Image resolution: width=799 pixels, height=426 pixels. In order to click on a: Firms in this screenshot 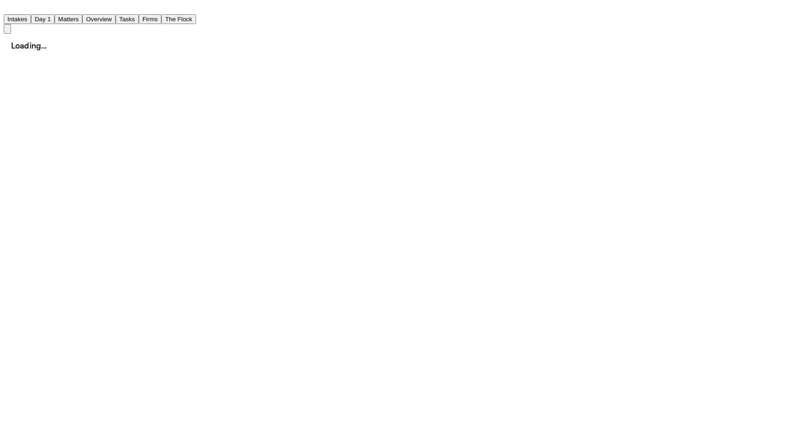, I will do `click(150, 18)`.